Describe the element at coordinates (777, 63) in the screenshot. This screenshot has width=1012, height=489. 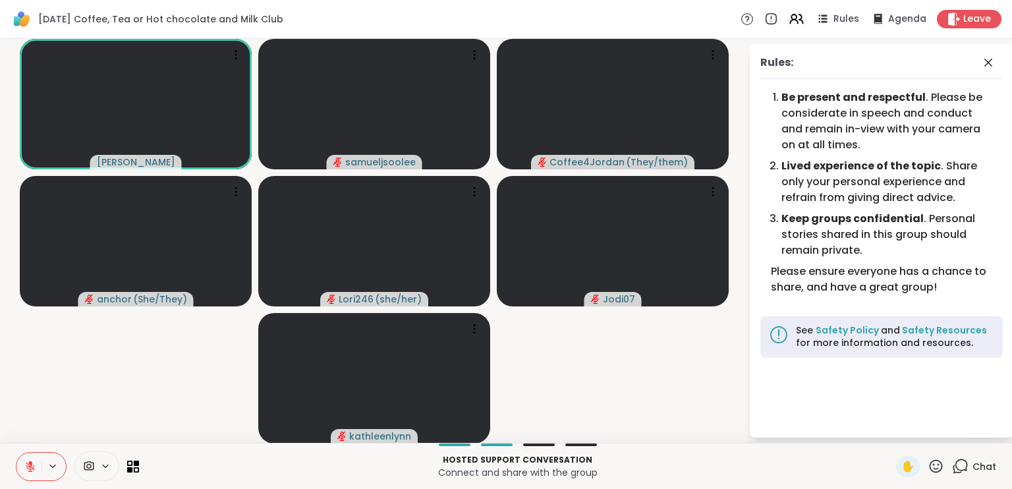
I see `div: Rules:` at that location.